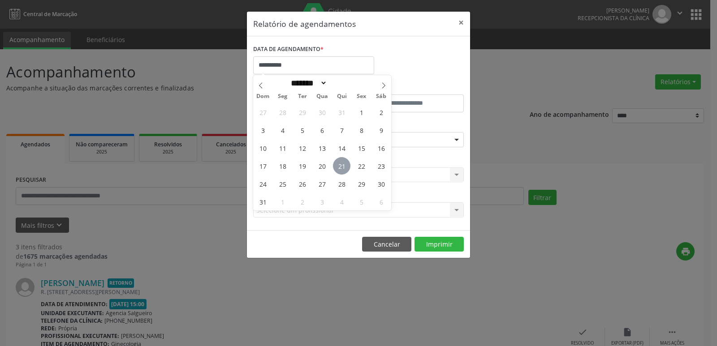 The image size is (717, 346). Describe the element at coordinates (361, 112) in the screenshot. I see `span: Agosto 1, 2025` at that location.